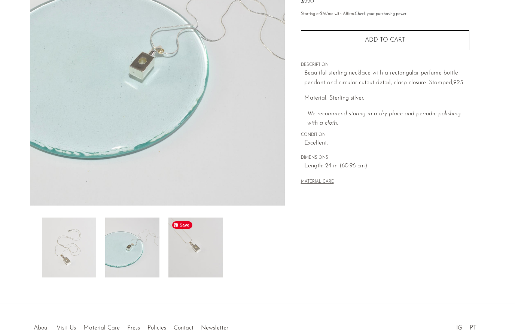 Image resolution: width=515 pixels, height=334 pixels. What do you see at coordinates (183, 328) in the screenshot?
I see `a: Contact` at bounding box center [183, 328].